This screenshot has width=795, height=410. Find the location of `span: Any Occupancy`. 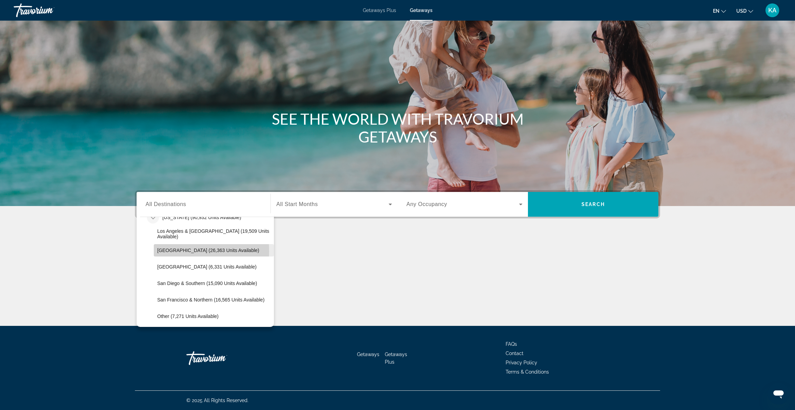

span: Any Occupancy is located at coordinates (427, 204).